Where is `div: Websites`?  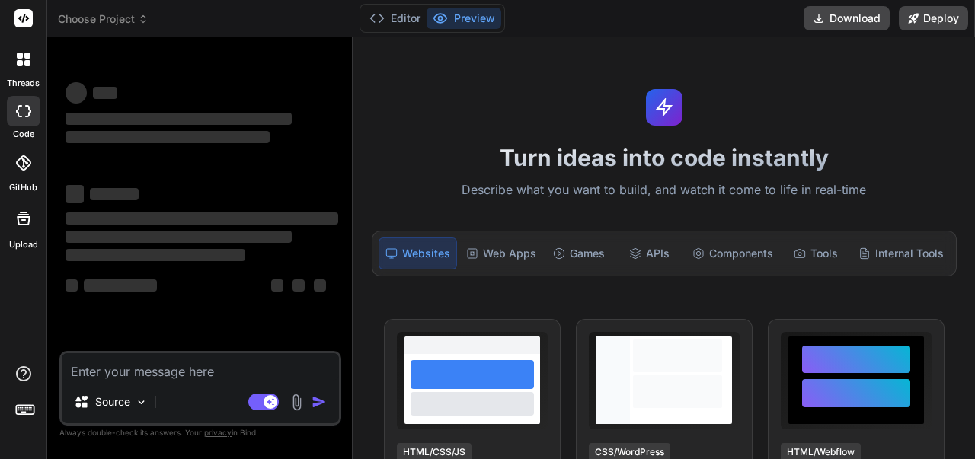 div: Websites is located at coordinates (418, 254).